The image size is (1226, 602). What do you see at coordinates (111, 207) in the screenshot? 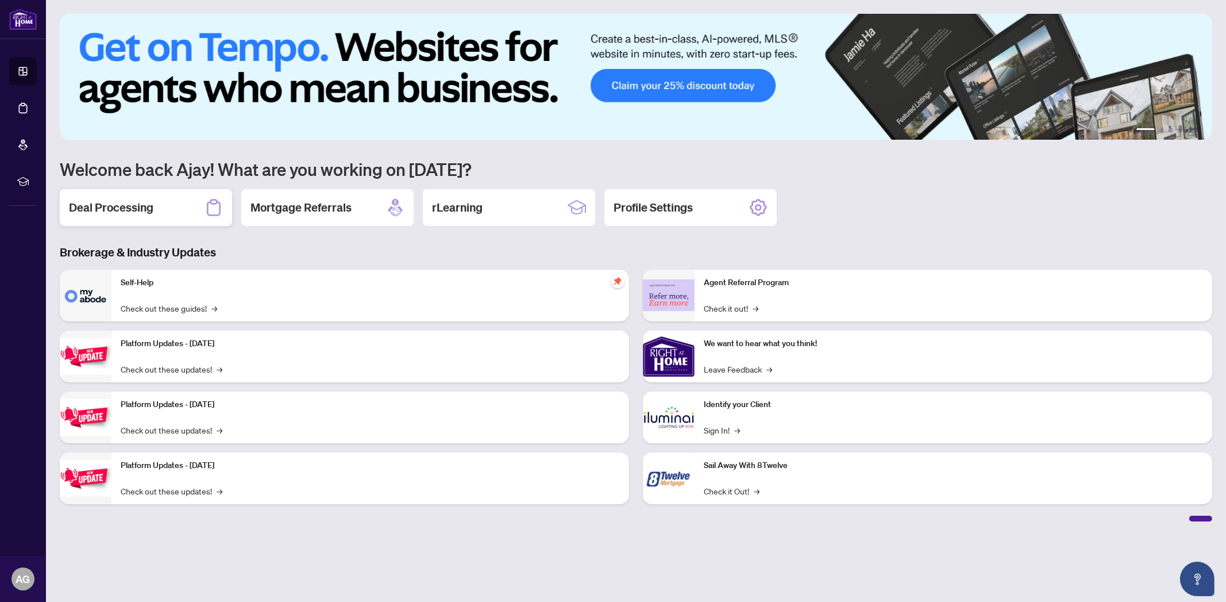
I see `h2: Deal Processing` at bounding box center [111, 207].